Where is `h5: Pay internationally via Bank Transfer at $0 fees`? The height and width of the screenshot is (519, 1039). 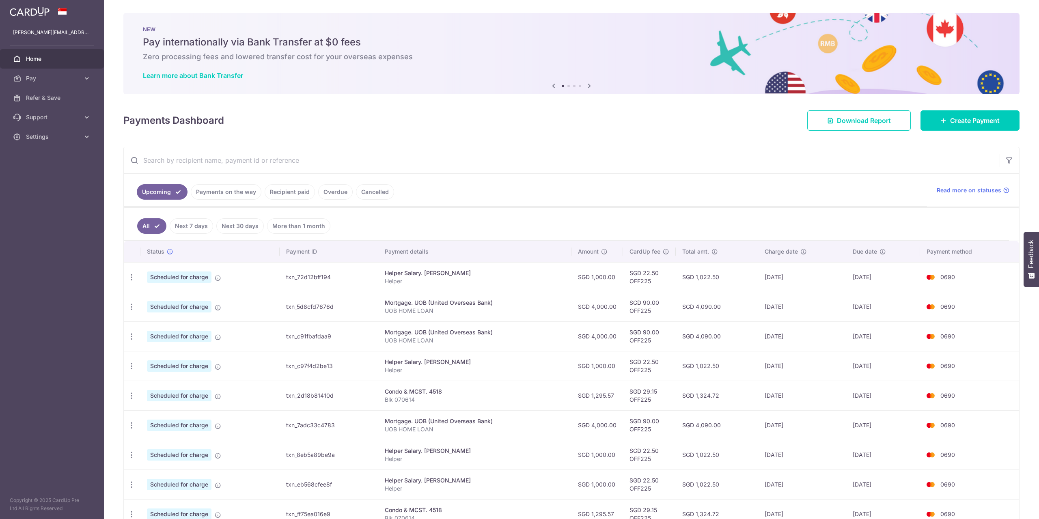 h5: Pay internationally via Bank Transfer at $0 fees is located at coordinates (572, 42).